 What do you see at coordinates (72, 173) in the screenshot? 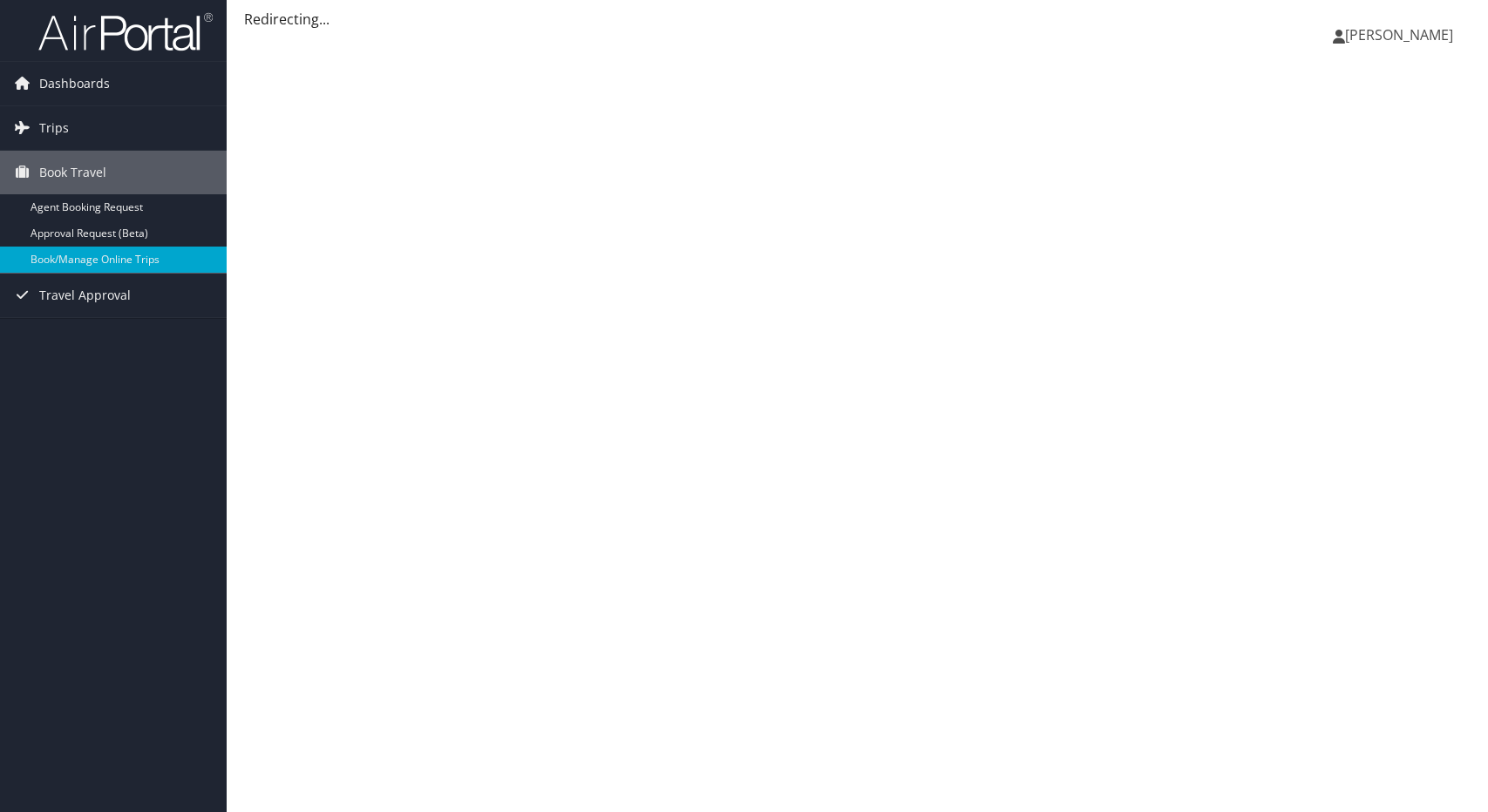
I see `span: Book Travel` at bounding box center [72, 173].